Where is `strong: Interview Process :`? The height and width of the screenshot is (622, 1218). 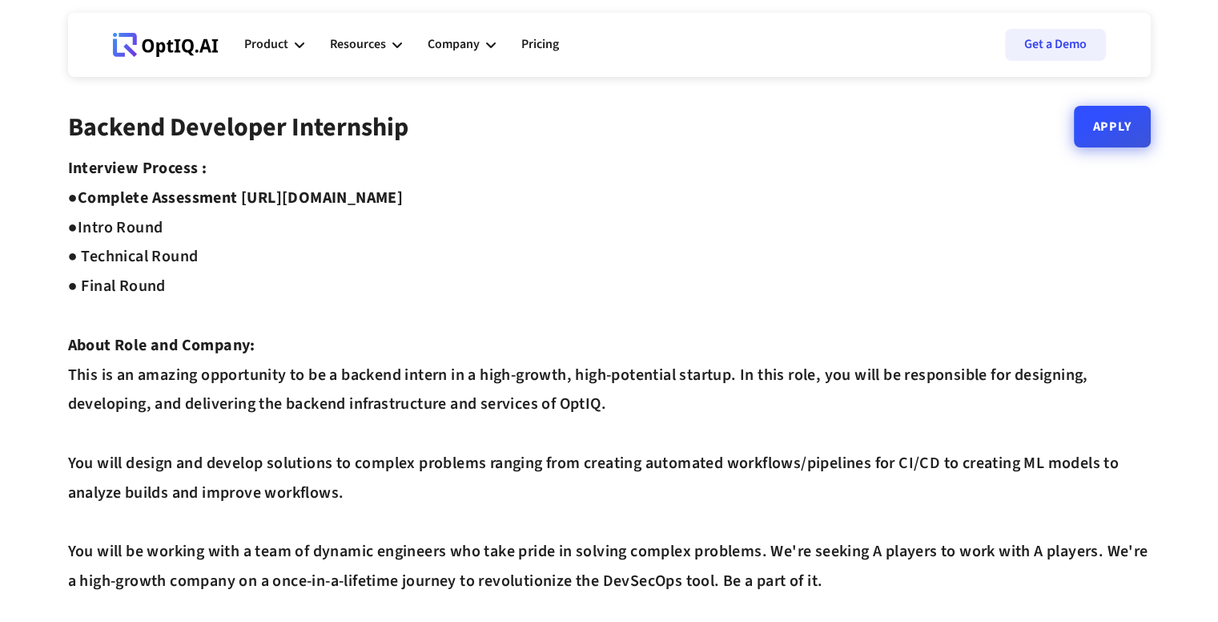
strong: Interview Process : is located at coordinates (138, 168).